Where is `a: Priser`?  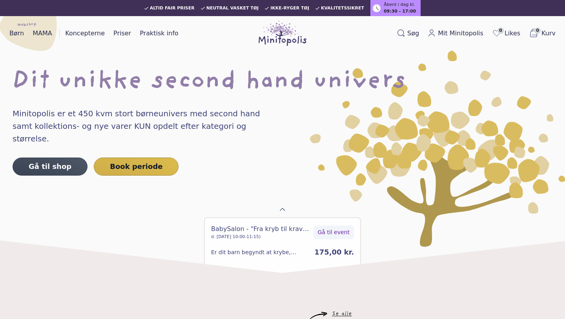
a: Priser is located at coordinates (122, 33).